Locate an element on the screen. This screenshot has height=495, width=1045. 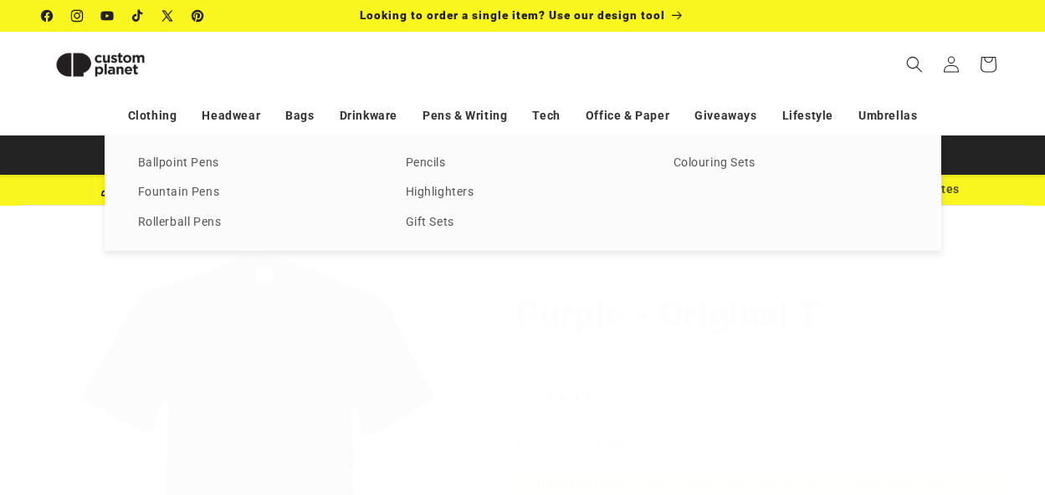
span: From is located at coordinates (531, 399).